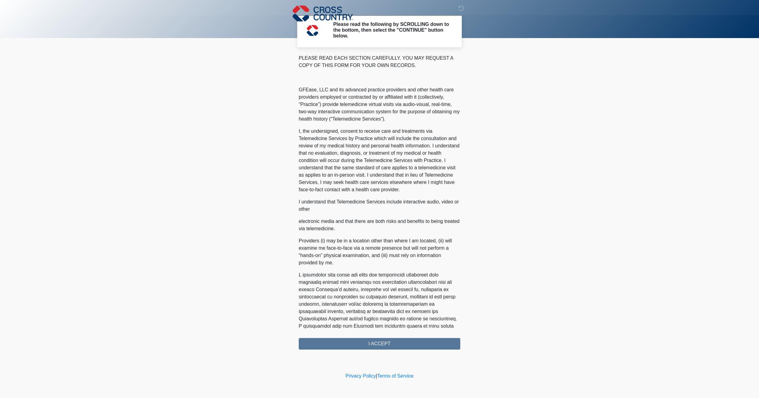  Describe the element at coordinates (379, 225) in the screenshot. I see `p: electronic media and that there are both risks and benefits to being treated via telemedicine.` at that location.